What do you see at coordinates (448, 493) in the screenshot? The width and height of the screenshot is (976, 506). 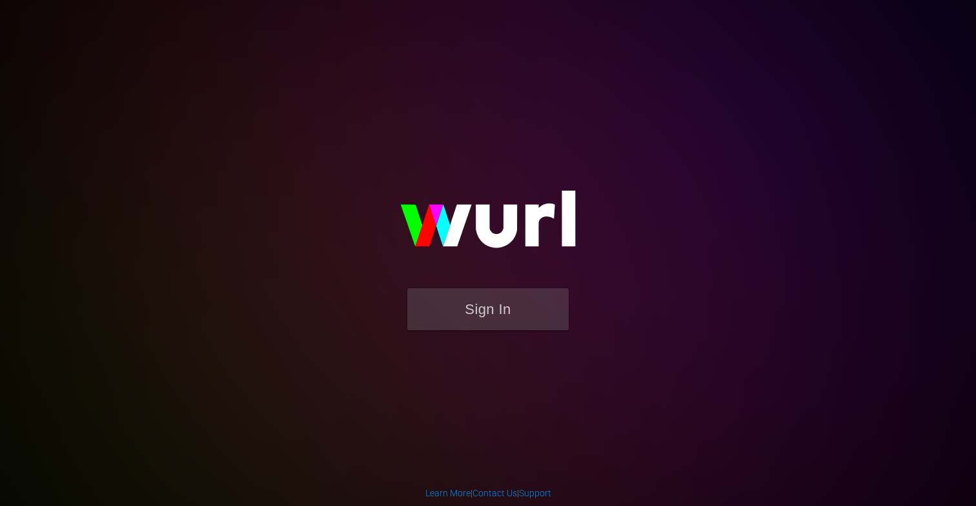 I see `a: Learn More` at bounding box center [448, 493].